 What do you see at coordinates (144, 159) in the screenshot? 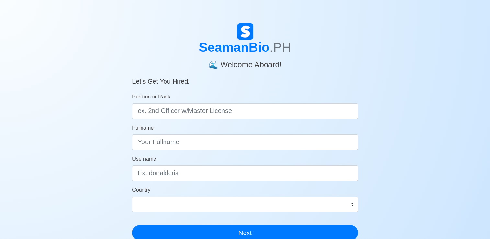
I see `span: Username` at bounding box center [144, 159].